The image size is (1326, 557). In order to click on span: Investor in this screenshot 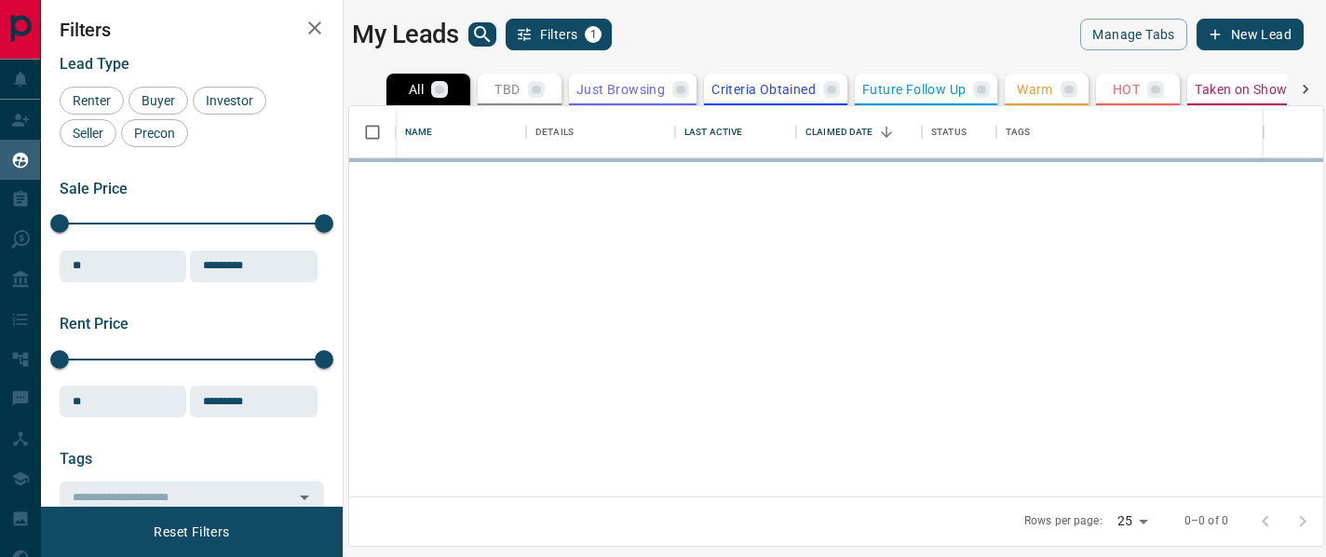, I will do `click(229, 101)`.